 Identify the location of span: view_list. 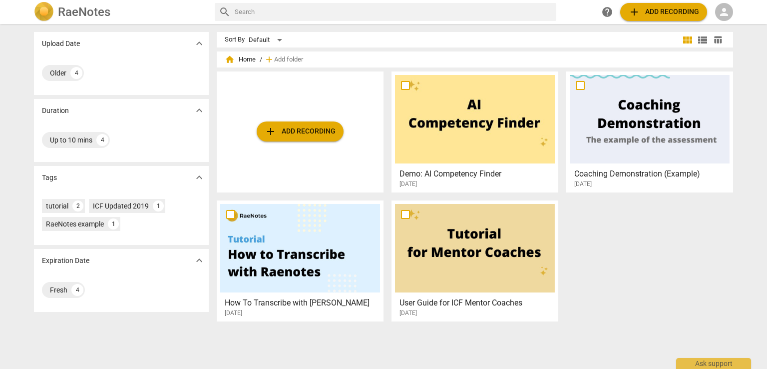
(703, 40).